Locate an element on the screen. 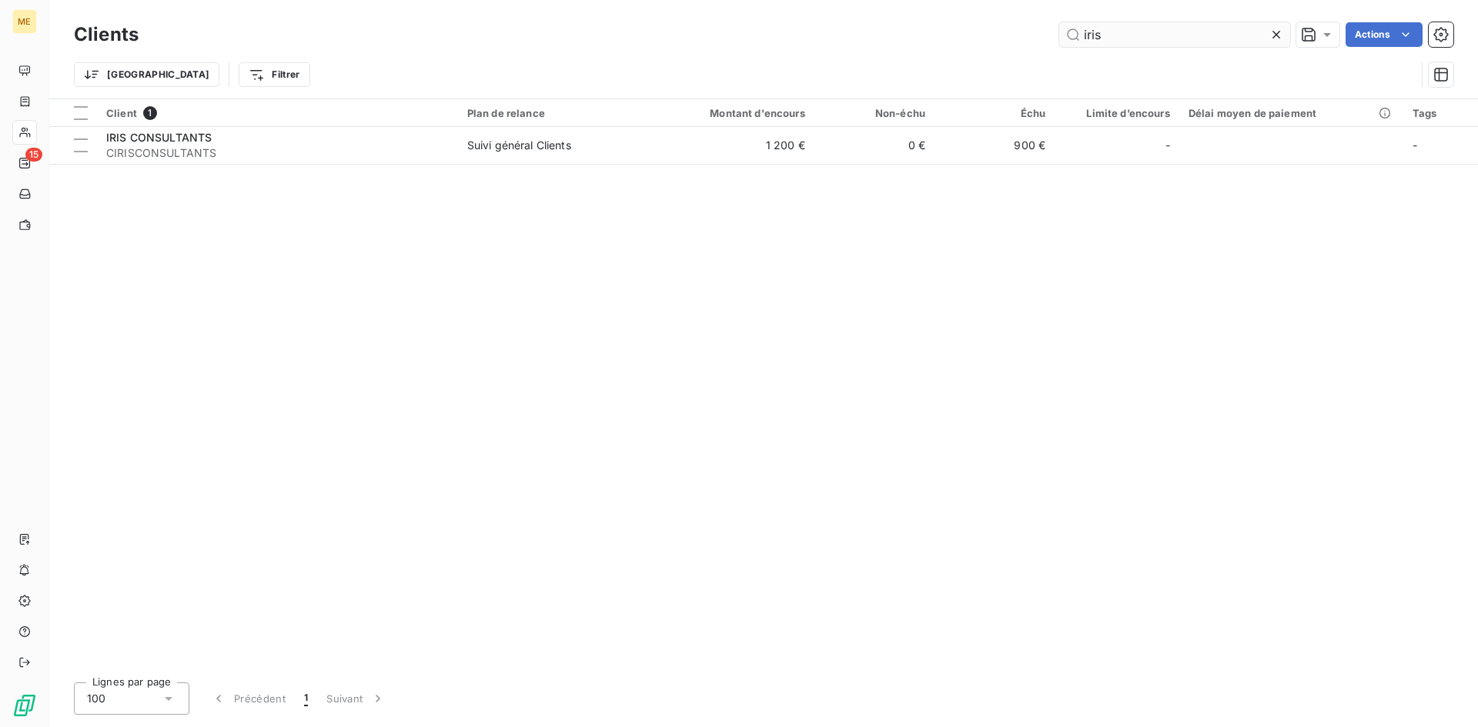 The width and height of the screenshot is (1478, 727). span: IRIS CONSULTANTS is located at coordinates (159, 137).